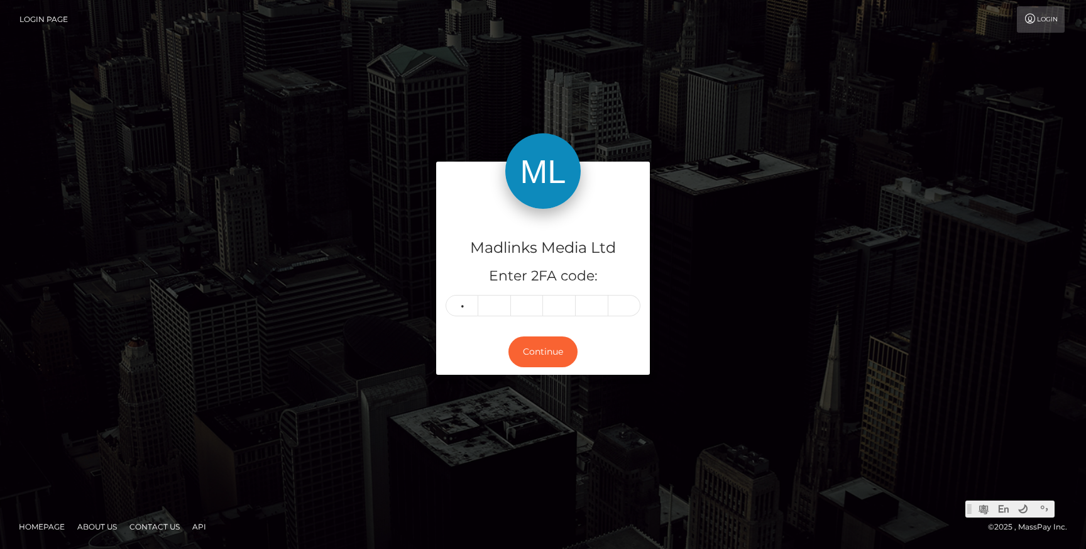 The image size is (1086, 549). Describe the element at coordinates (543, 276) in the screenshot. I see `h5: Enter 2FA code:` at that location.